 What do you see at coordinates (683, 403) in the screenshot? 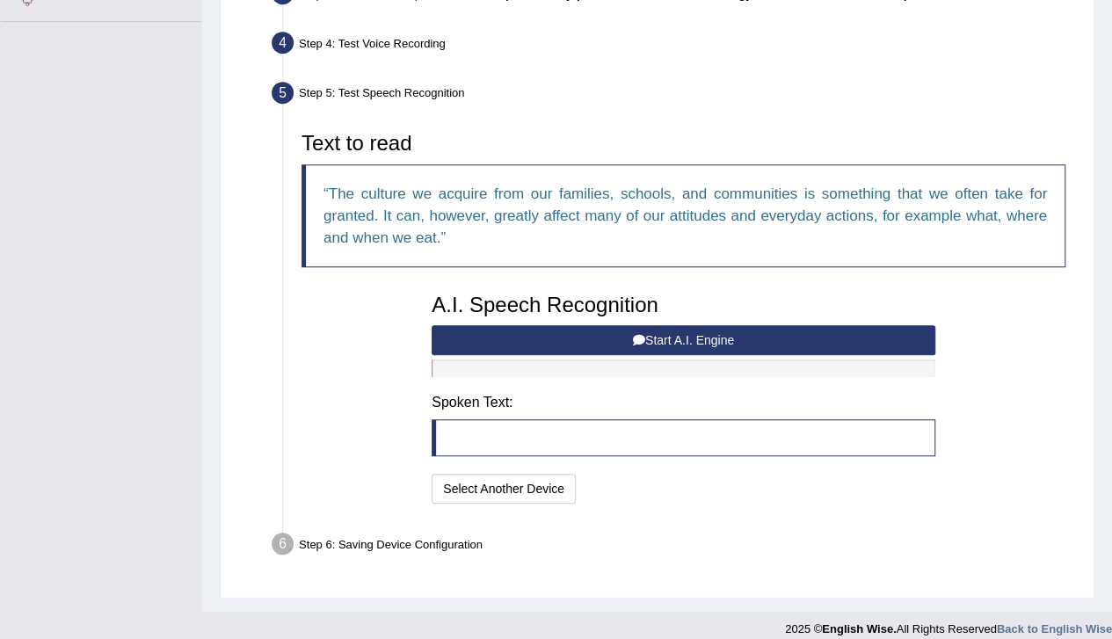
I see `h4: Spoken Text:` at bounding box center [683, 403].